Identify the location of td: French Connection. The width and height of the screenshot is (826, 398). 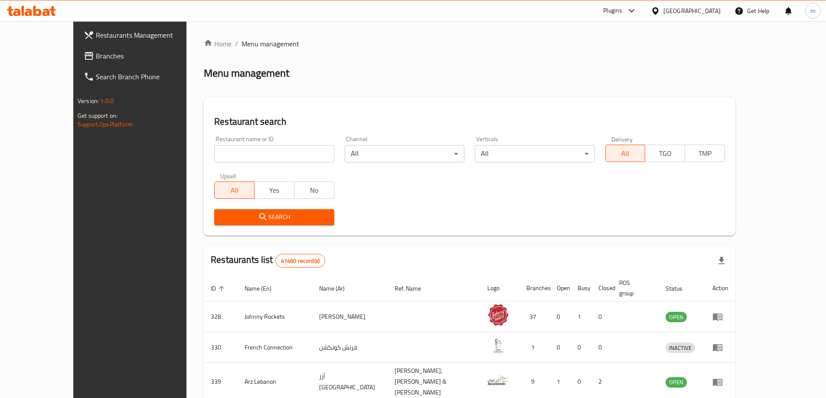
(275, 348).